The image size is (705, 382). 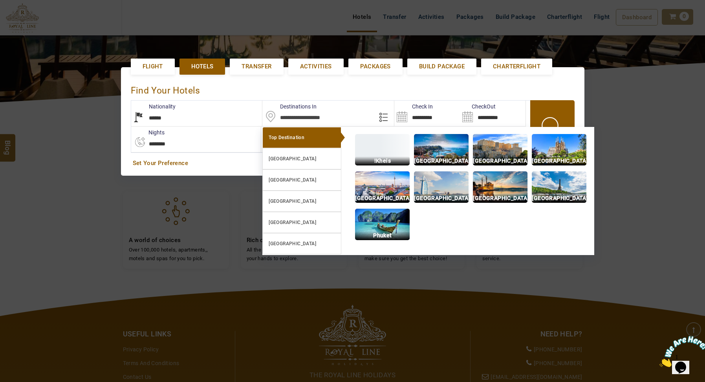 I want to click on span: Packages, so click(x=376, y=66).